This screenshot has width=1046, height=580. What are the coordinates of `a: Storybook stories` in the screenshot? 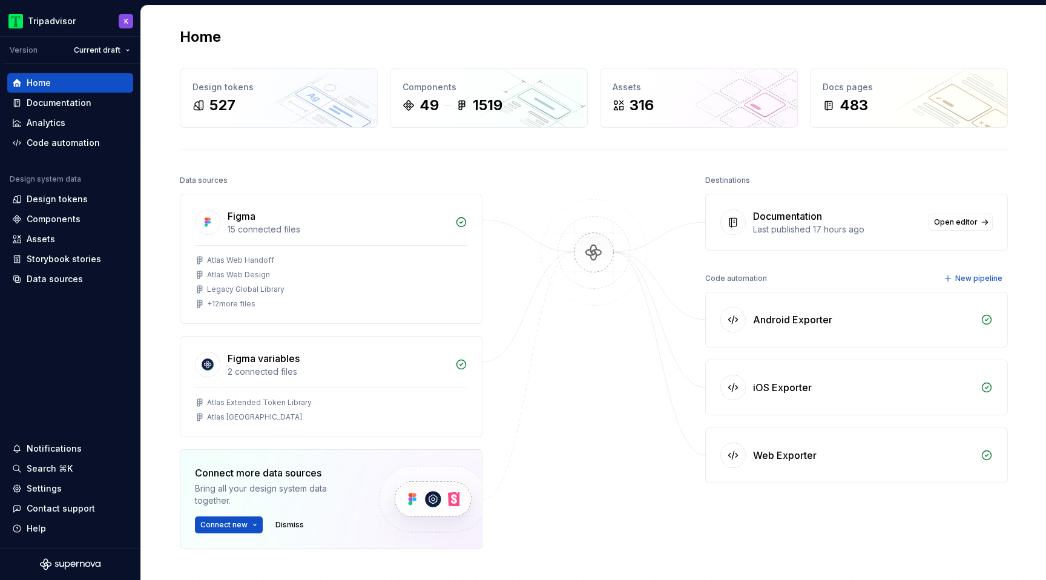 It's located at (70, 259).